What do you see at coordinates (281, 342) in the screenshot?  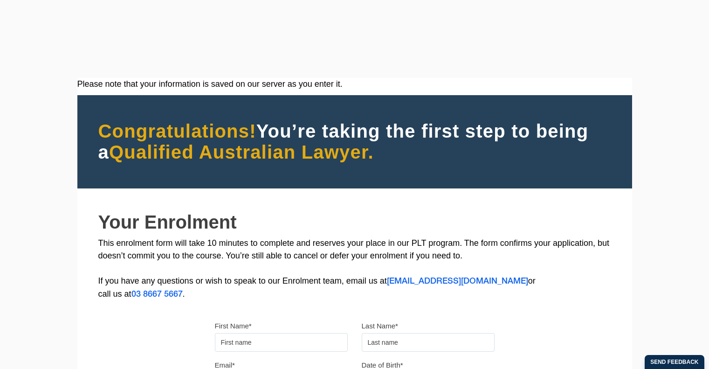 I see `input: First name` at bounding box center [281, 342].